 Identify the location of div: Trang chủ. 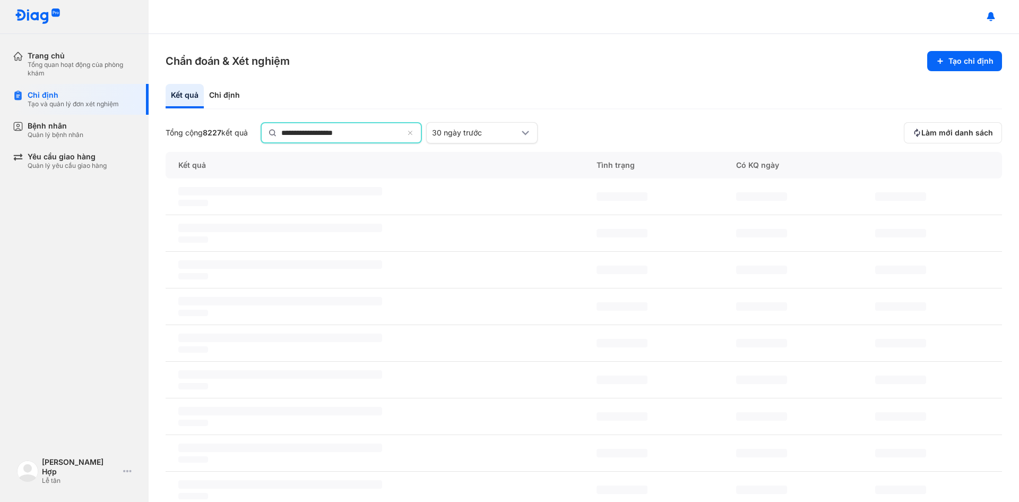
(82, 56).